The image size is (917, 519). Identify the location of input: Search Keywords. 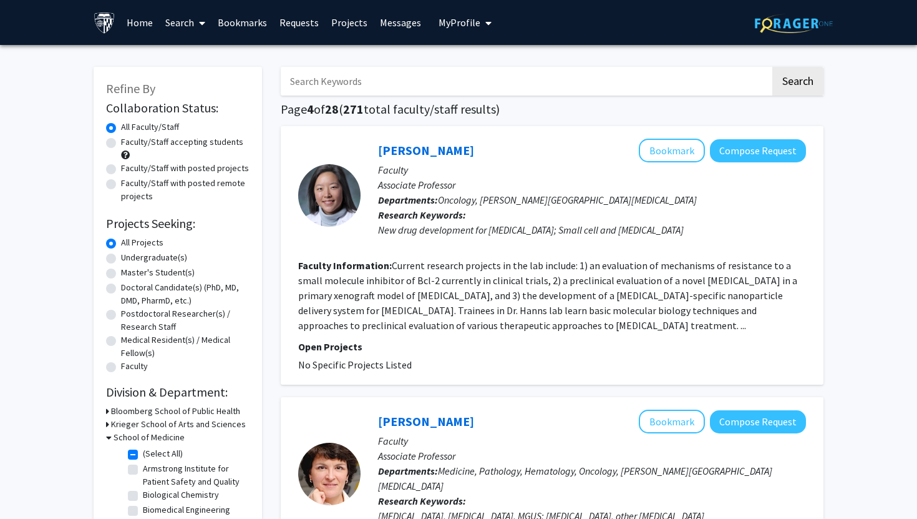
(525, 81).